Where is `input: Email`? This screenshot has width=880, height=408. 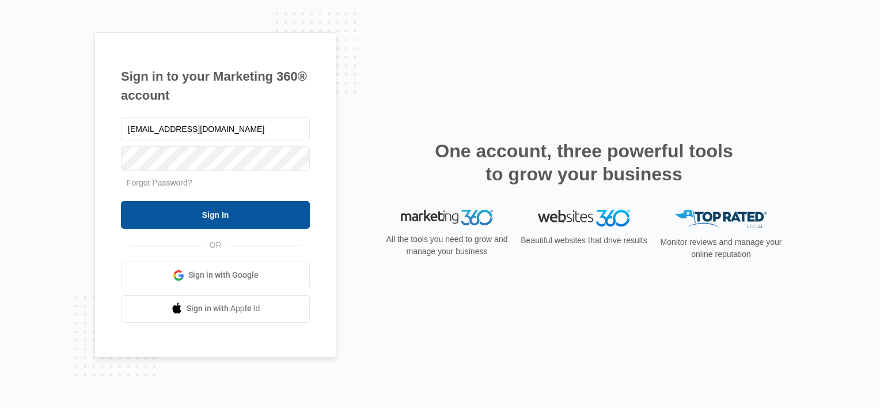
input: Email is located at coordinates (215, 129).